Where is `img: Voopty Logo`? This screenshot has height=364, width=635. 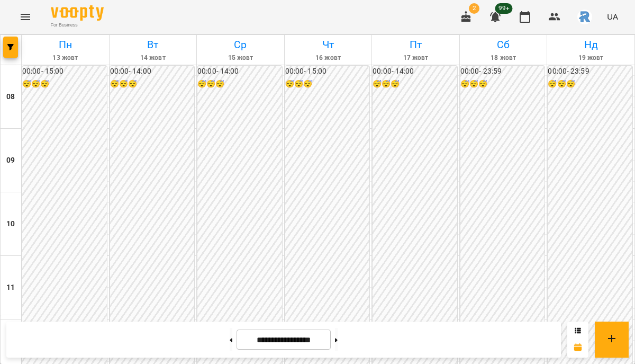 img: Voopty Logo is located at coordinates (77, 13).